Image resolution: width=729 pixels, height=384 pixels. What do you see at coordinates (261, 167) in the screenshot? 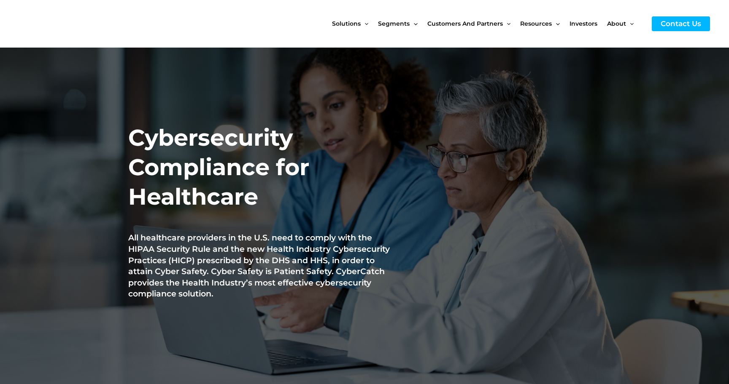
I see `h2: Cybersecurity Compliance for Healthcare` at bounding box center [261, 167].